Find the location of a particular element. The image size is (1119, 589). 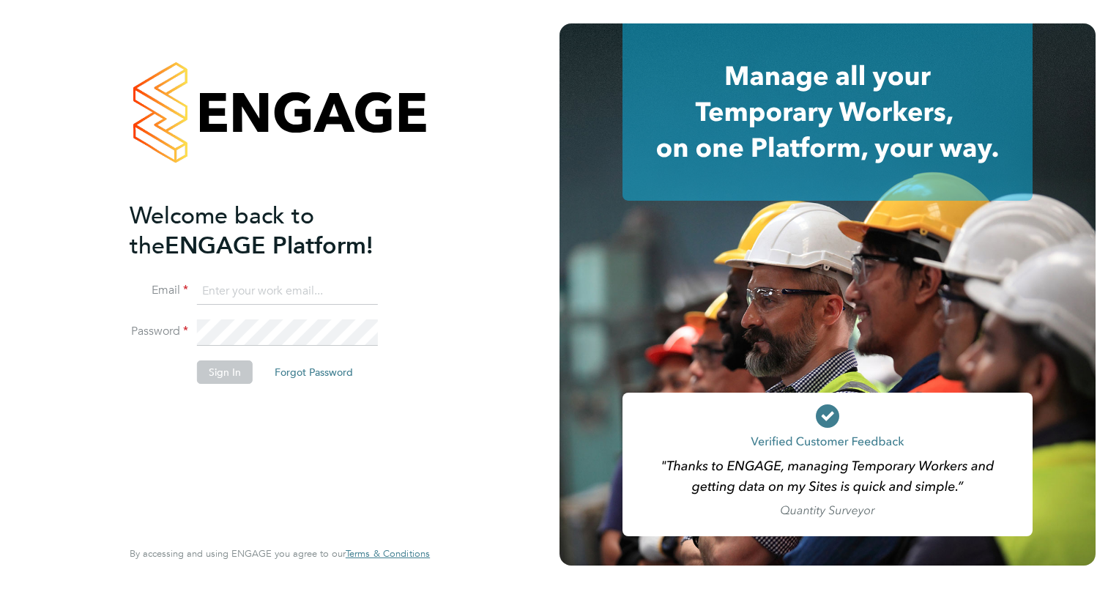

h2: ENGAGE Platform! is located at coordinates (272, 231).